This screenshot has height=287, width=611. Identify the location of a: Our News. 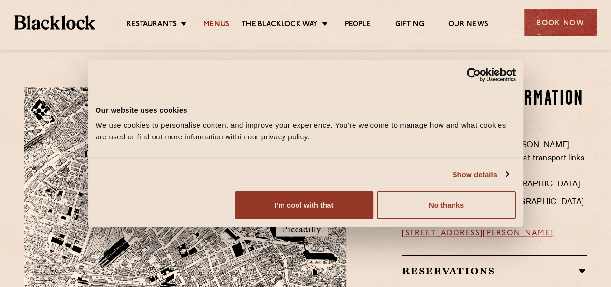
(468, 25).